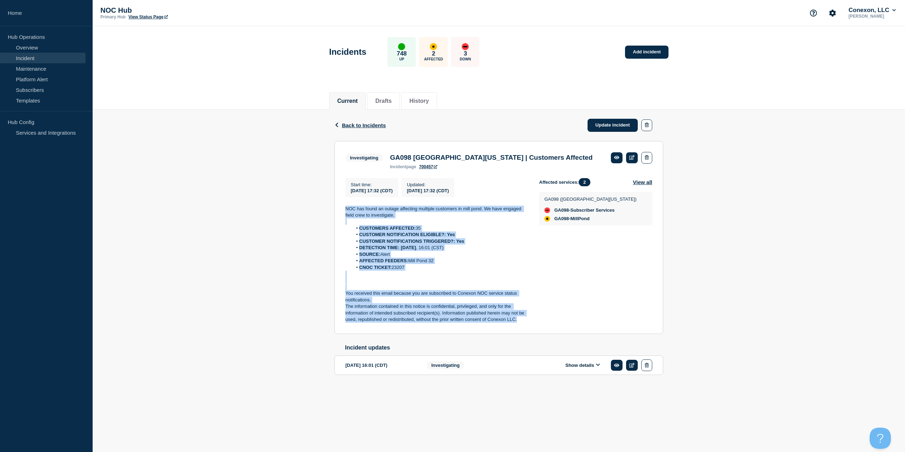 This screenshot has width=905, height=452. I want to click on a: 700457, so click(428, 167).